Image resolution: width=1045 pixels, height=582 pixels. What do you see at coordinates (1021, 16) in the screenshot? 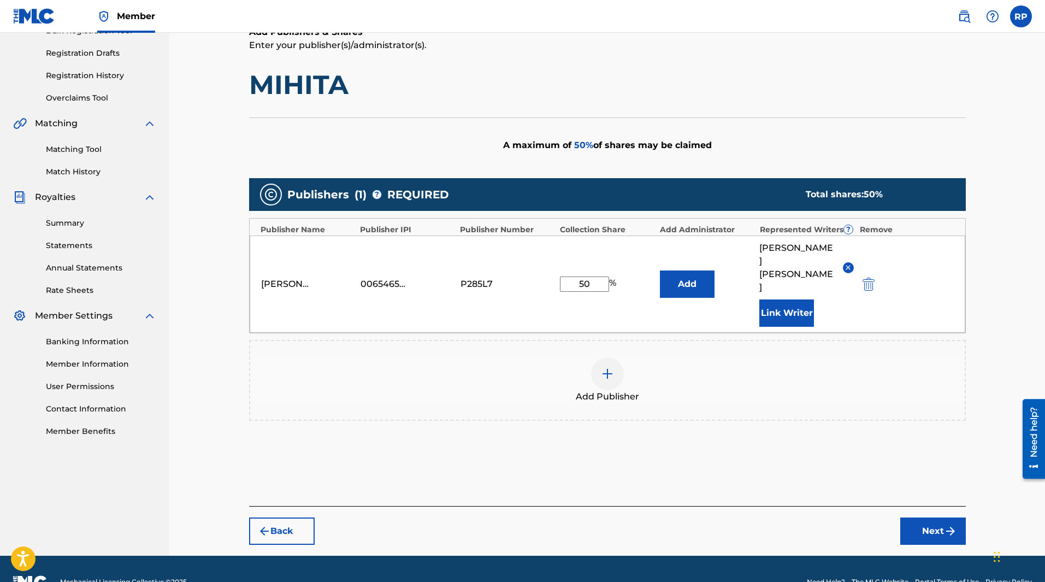
I see `div: User Menu` at bounding box center [1021, 16].